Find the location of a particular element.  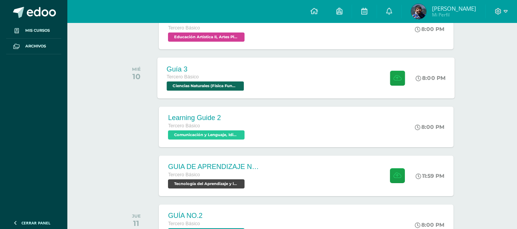

div: 11 is located at coordinates (136, 224).